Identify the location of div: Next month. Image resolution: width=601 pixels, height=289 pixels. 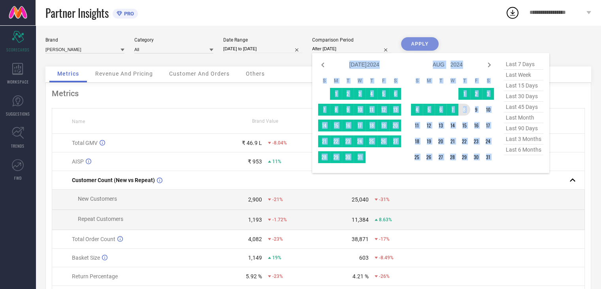
(489, 65).